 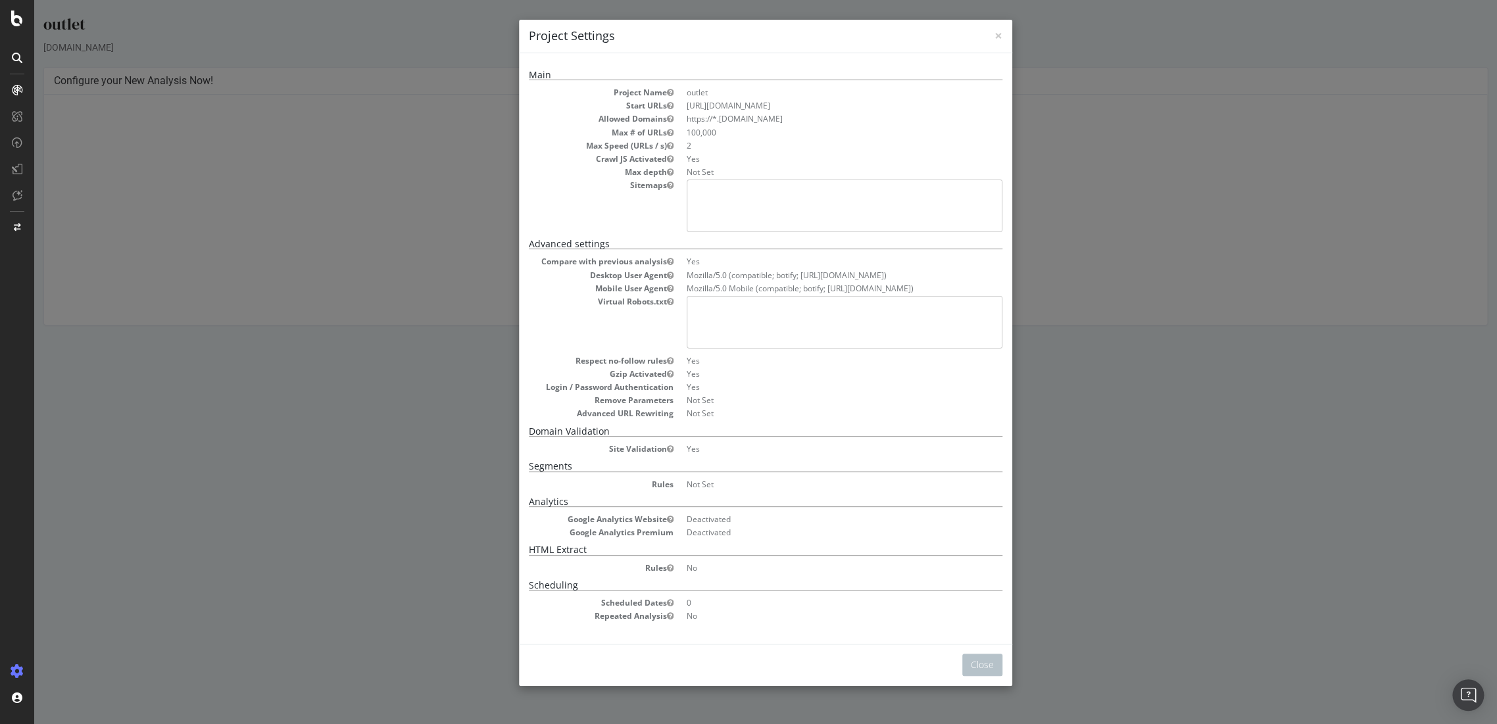 What do you see at coordinates (567, 92) in the screenshot?
I see `dt: Project Name` at bounding box center [567, 92].